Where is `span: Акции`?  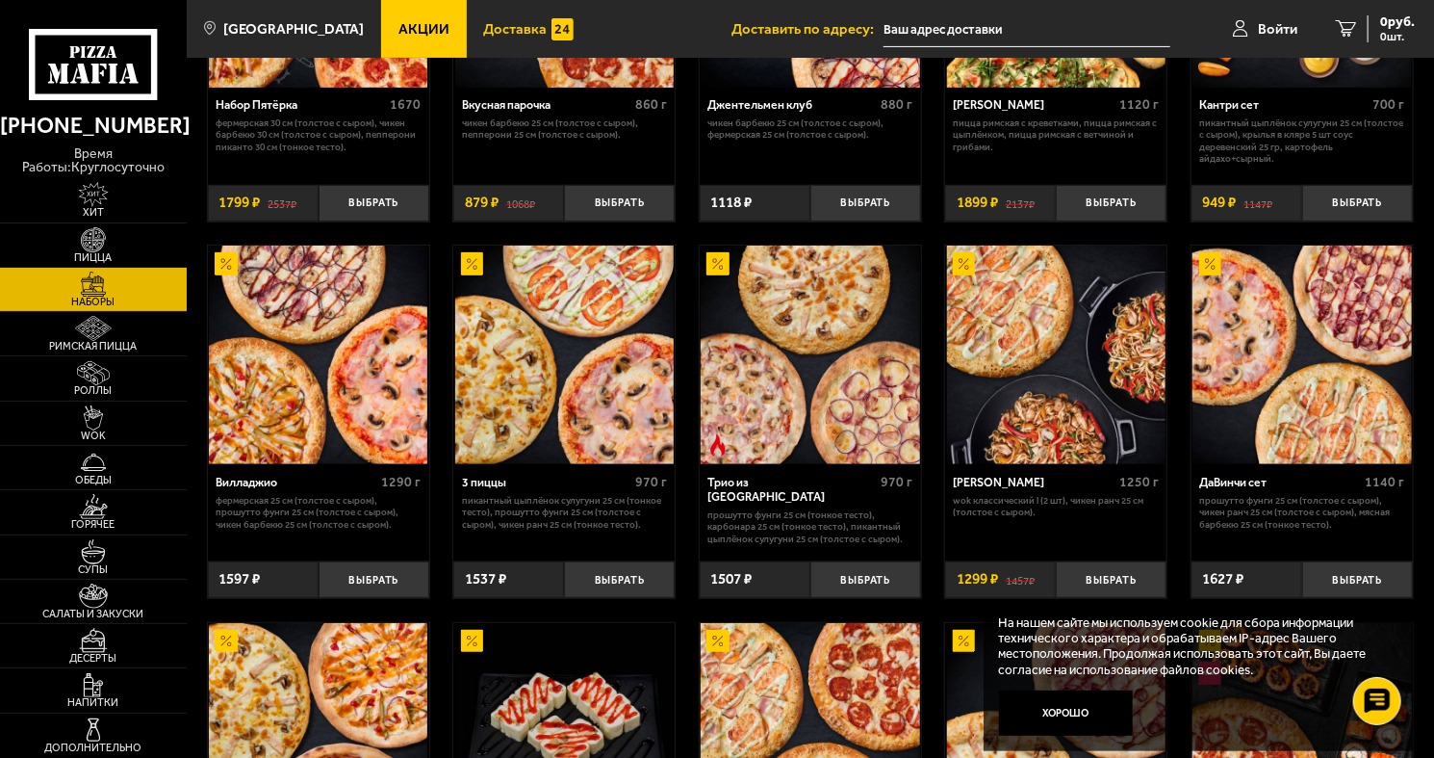 span: Акции is located at coordinates (424, 29).